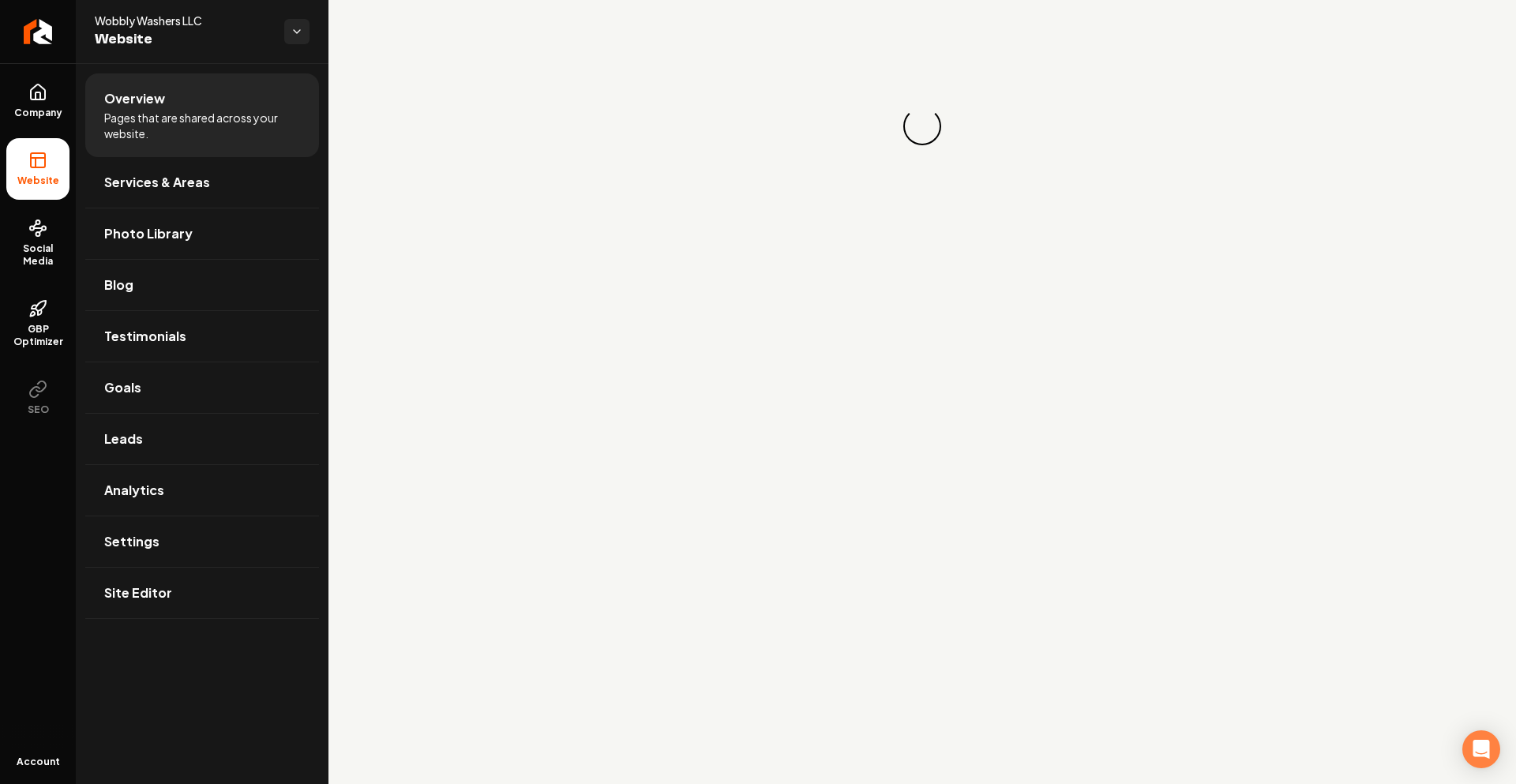  What do you see at coordinates (202, 234) in the screenshot?
I see `a: Photo Library` at bounding box center [202, 234].